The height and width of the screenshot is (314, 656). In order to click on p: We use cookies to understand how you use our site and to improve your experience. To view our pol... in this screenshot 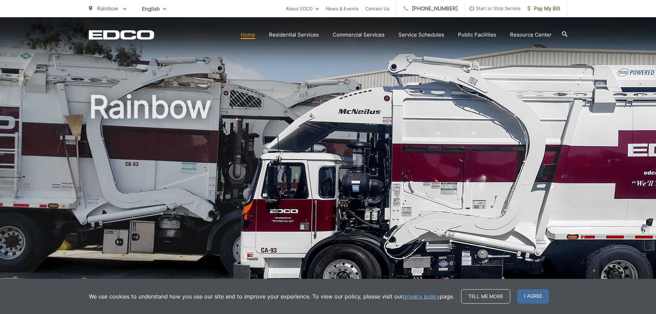, I will do `click(271, 296)`.